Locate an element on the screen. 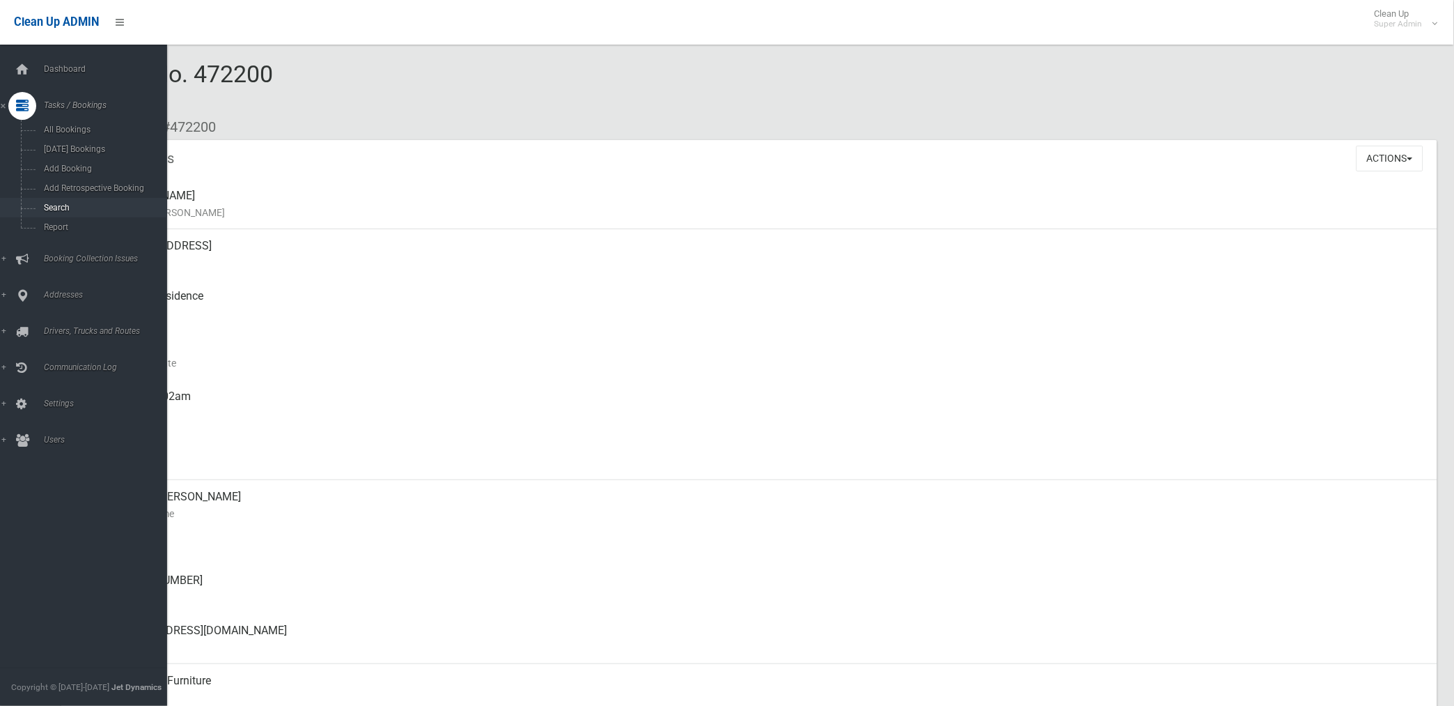  li: #472200 is located at coordinates (184, 127).